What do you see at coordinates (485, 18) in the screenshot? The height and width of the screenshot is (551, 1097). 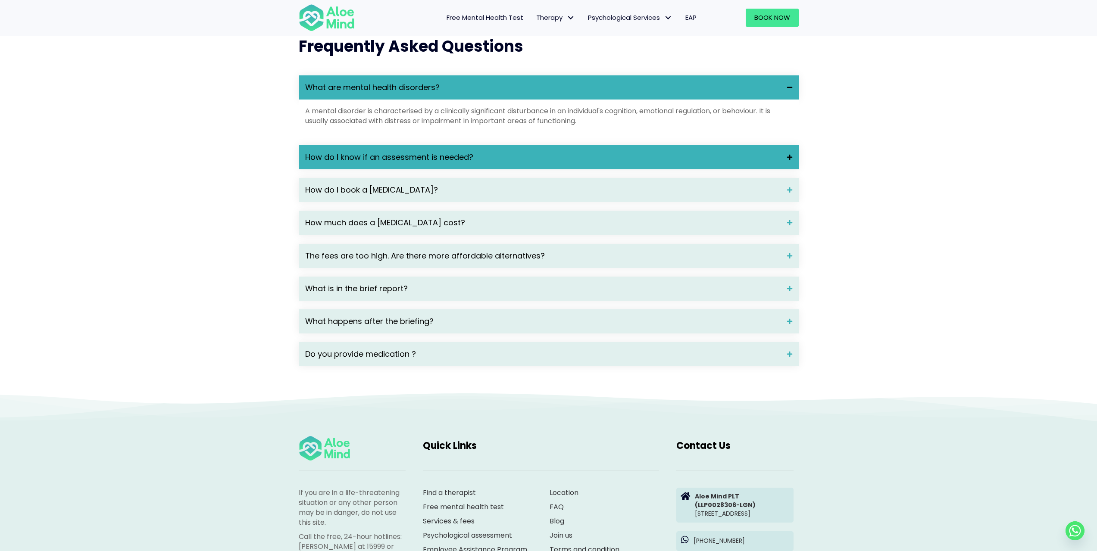 I see `a: Free Mental Health Test` at bounding box center [485, 18].